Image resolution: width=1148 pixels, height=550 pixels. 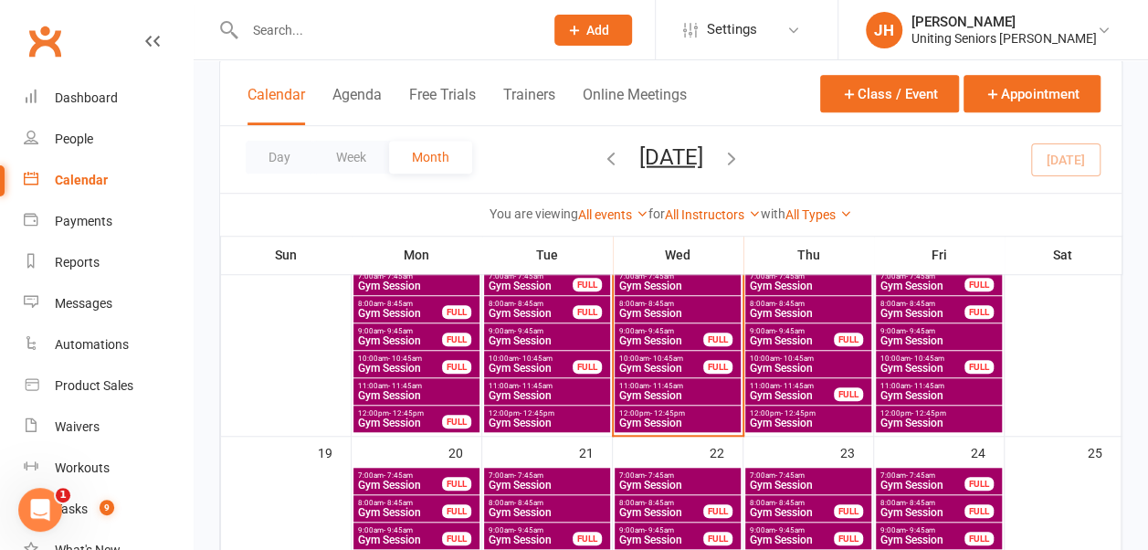 What do you see at coordinates (712, 215) in the screenshot?
I see `a: All Instructors` at bounding box center [712, 215].